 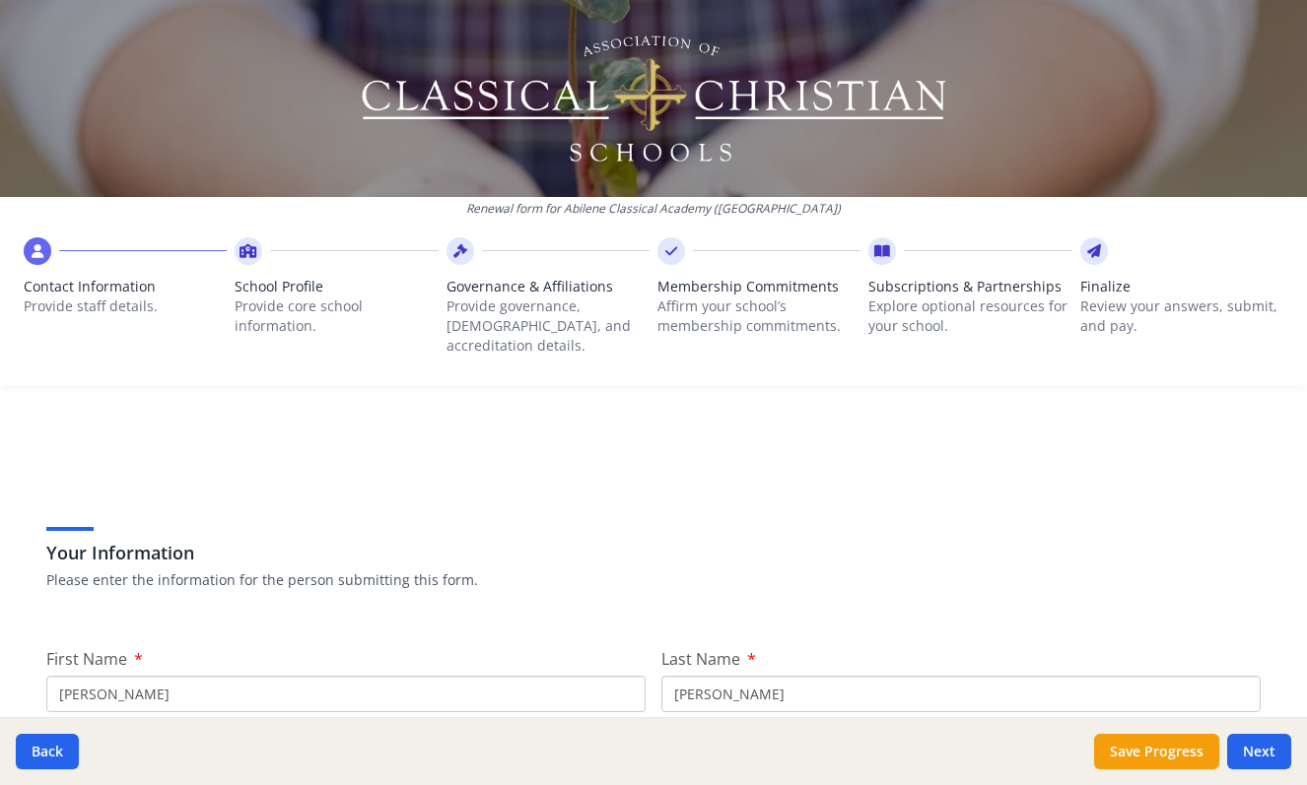 What do you see at coordinates (759, 287) in the screenshot?
I see `span: Membership Commitments` at bounding box center [759, 287].